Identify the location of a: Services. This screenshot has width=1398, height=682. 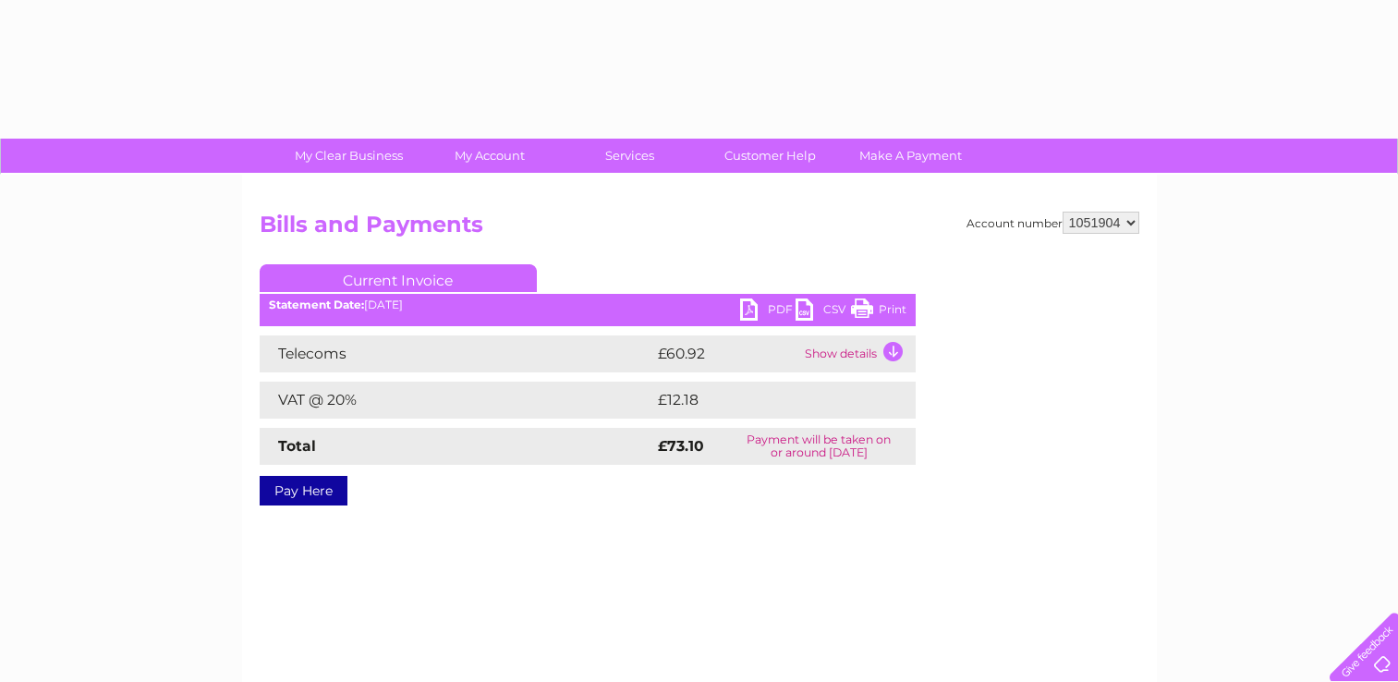
(629, 155).